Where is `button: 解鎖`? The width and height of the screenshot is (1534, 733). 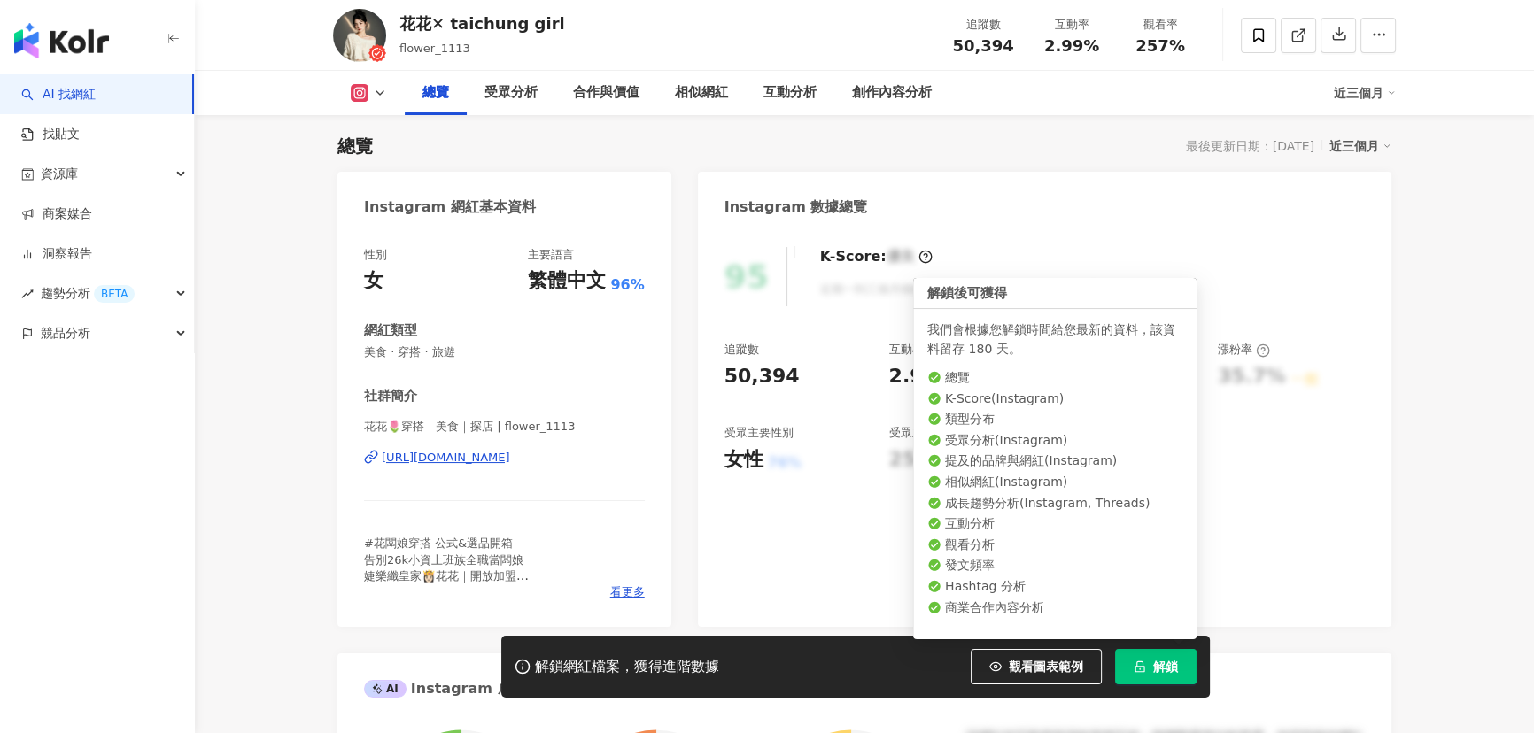 button: 解鎖 is located at coordinates (1156, 667).